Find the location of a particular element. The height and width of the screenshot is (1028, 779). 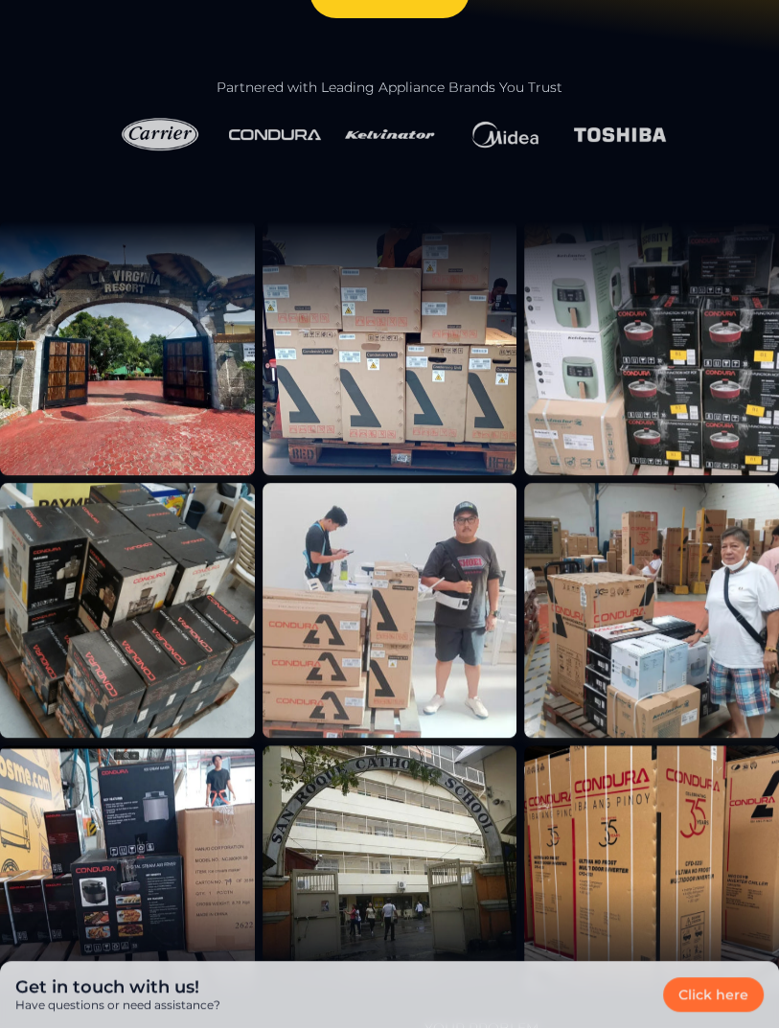

img: Kelvinator Logo is located at coordinates (390, 134).